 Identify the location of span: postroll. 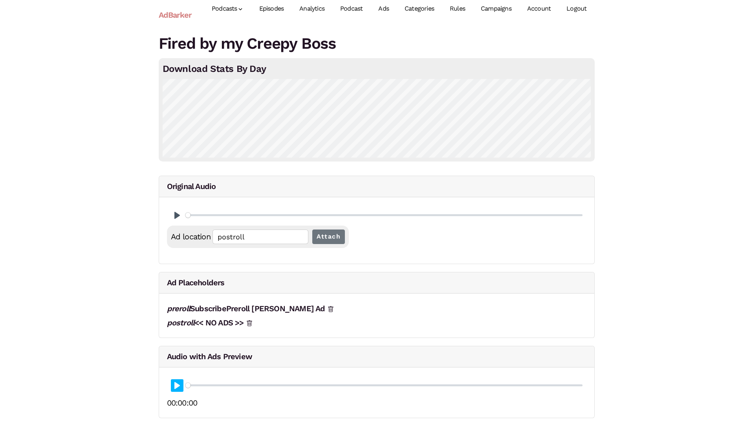
(181, 322).